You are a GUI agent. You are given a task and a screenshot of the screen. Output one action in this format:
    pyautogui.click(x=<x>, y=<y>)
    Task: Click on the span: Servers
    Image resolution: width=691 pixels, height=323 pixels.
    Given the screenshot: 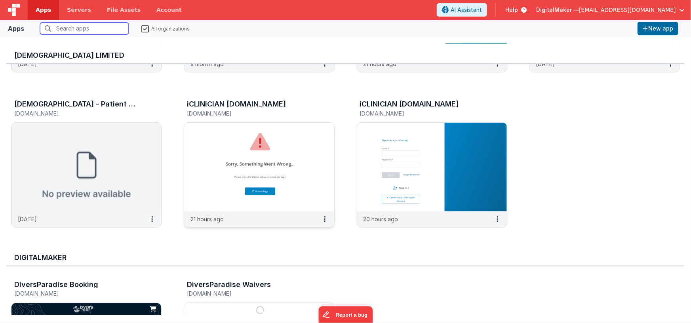 What is the action you would take?
    pyautogui.click(x=79, y=10)
    